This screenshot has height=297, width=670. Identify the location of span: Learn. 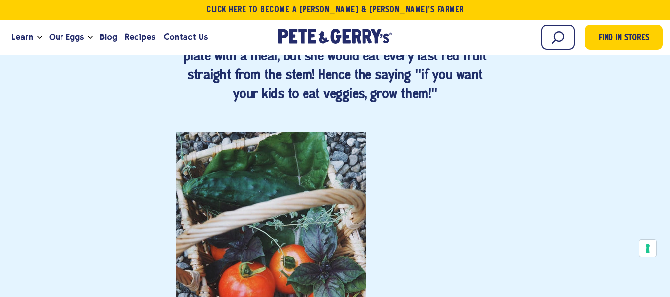
(22, 37).